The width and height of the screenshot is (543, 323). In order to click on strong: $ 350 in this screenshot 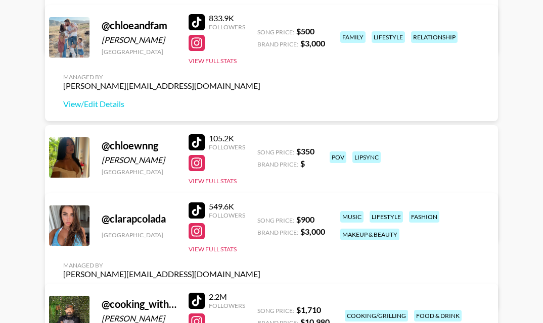, I will do `click(305, 151)`.